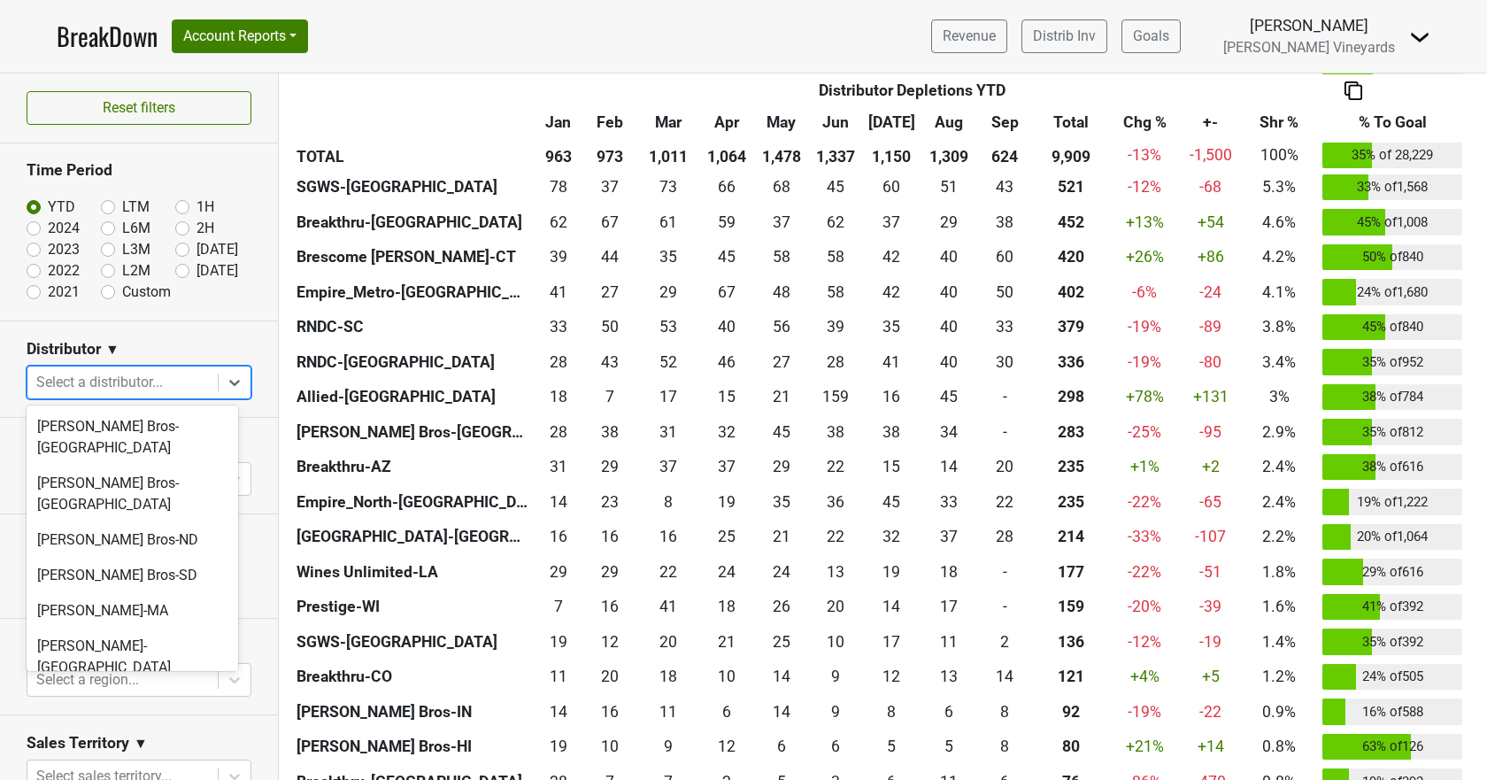 The width and height of the screenshot is (1487, 780). What do you see at coordinates (726, 467) in the screenshot?
I see `td: 37.002` at bounding box center [726, 467].